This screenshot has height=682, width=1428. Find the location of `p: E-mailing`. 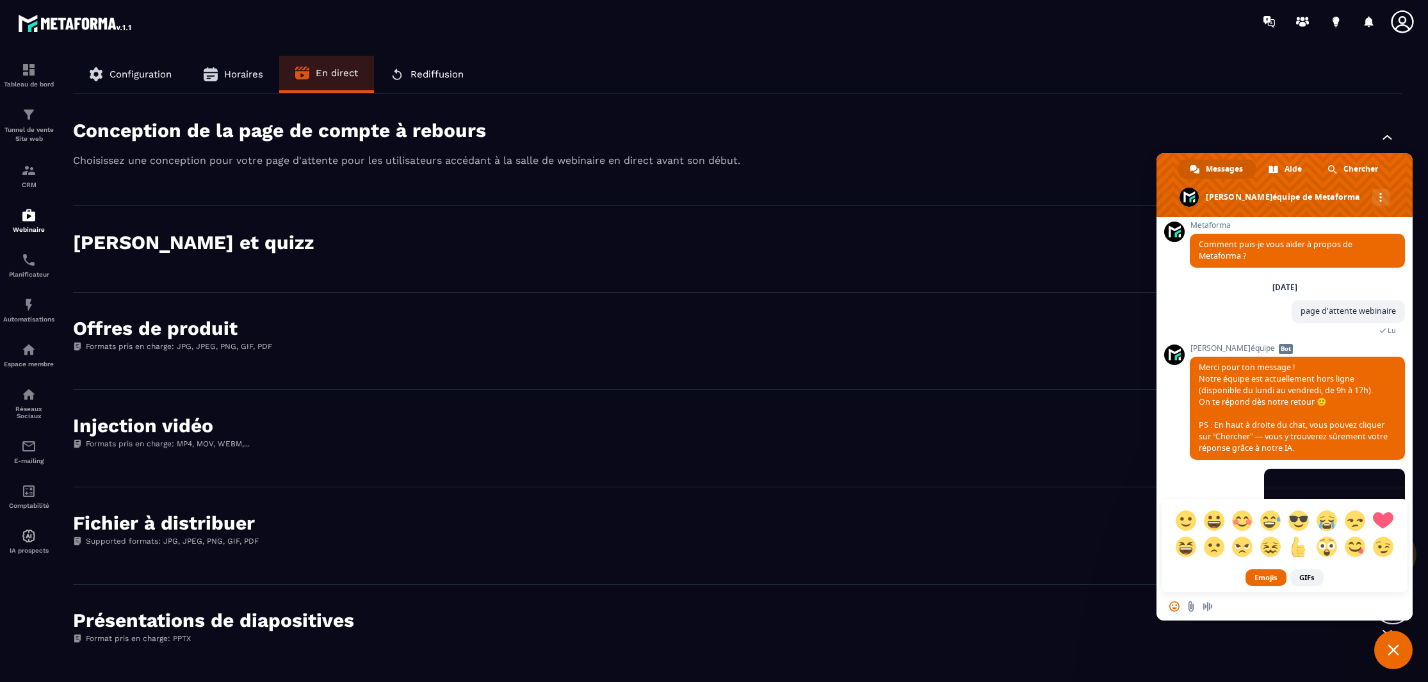

p: E-mailing is located at coordinates (29, 461).